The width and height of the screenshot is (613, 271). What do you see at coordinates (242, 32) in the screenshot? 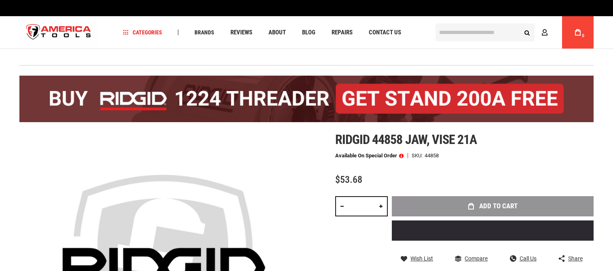
I see `a: Reviews` at bounding box center [242, 32].